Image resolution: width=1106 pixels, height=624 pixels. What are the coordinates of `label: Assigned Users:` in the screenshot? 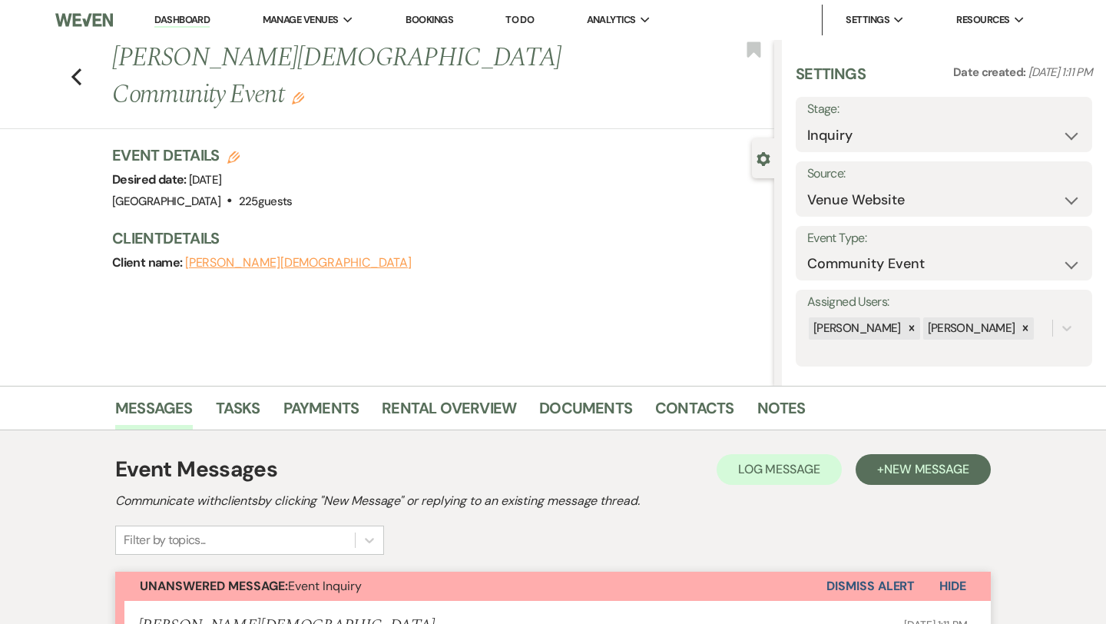 It's located at (944, 302).